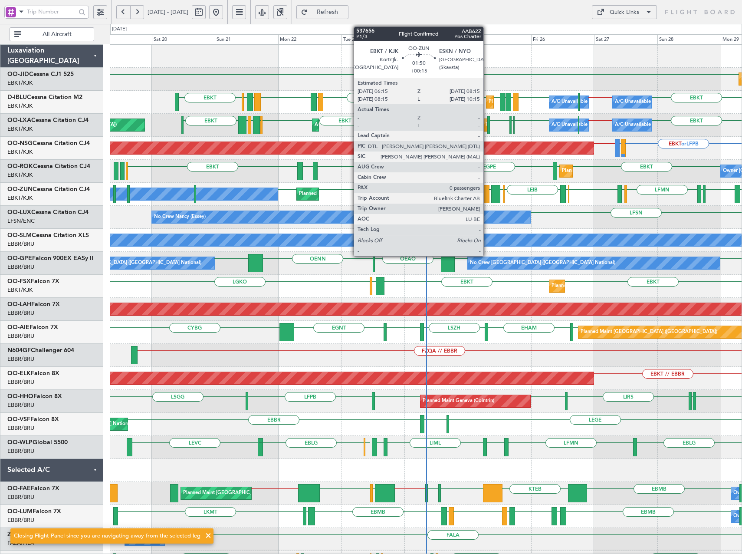  What do you see at coordinates (247, 39) in the screenshot?
I see `div: Sun 21` at bounding box center [247, 39].